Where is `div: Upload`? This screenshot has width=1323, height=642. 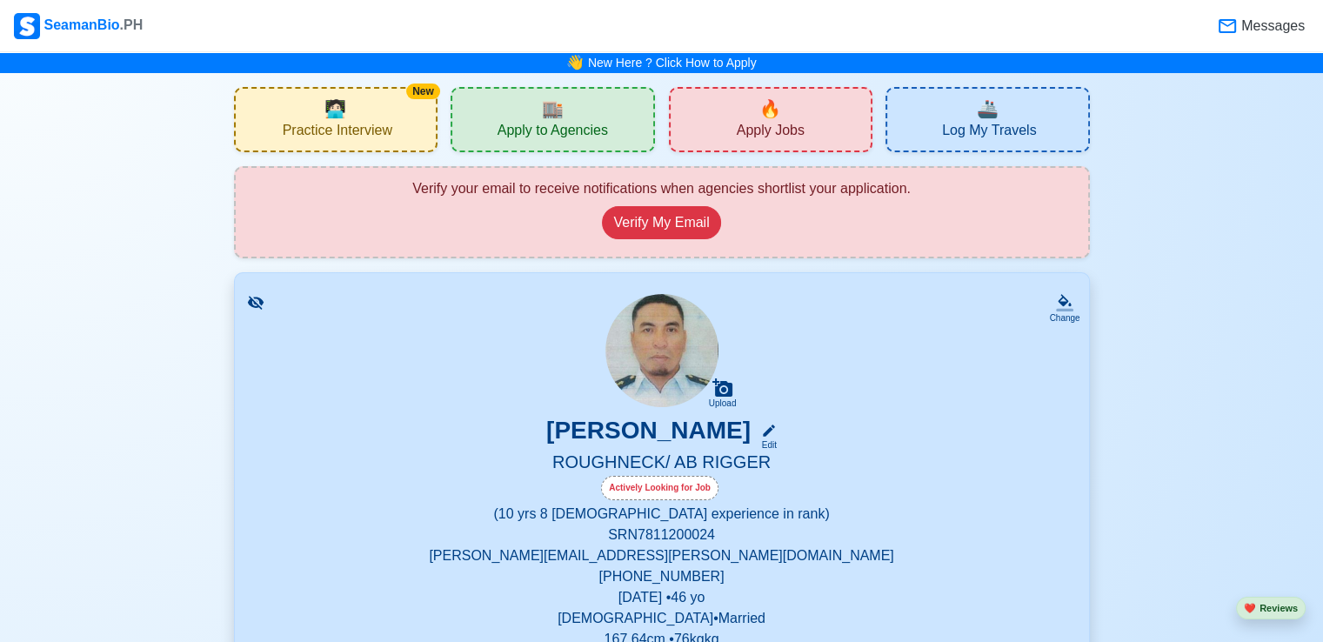
div: Upload is located at coordinates (723, 404).